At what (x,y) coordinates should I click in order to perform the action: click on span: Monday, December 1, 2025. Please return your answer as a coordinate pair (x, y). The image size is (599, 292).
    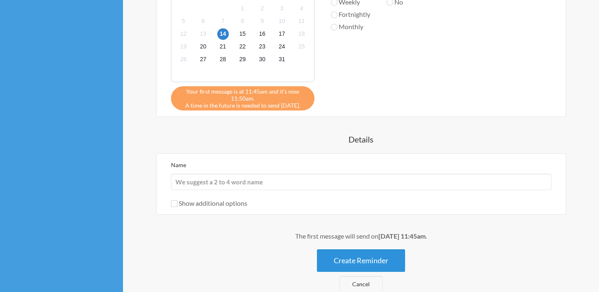
    Looking at the image, I should click on (282, 59).